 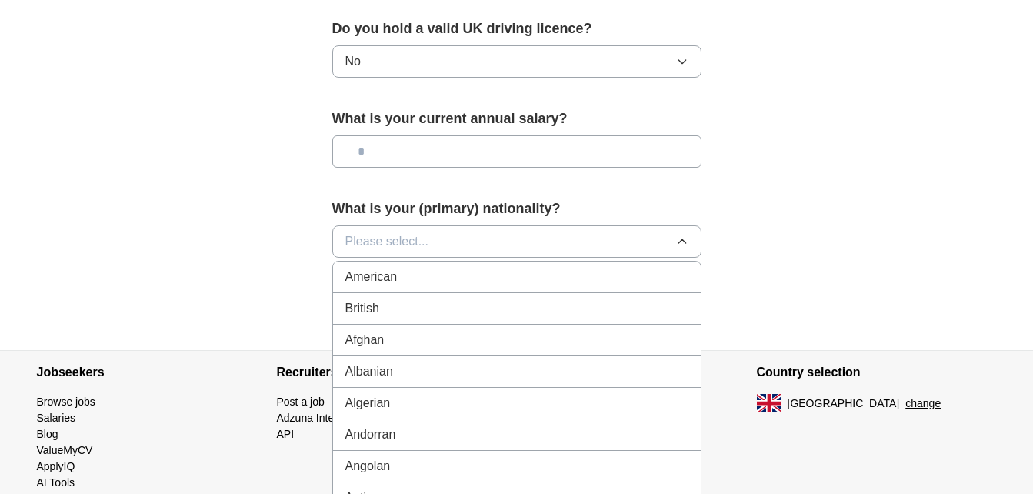 I want to click on a: API, so click(x=285, y=434).